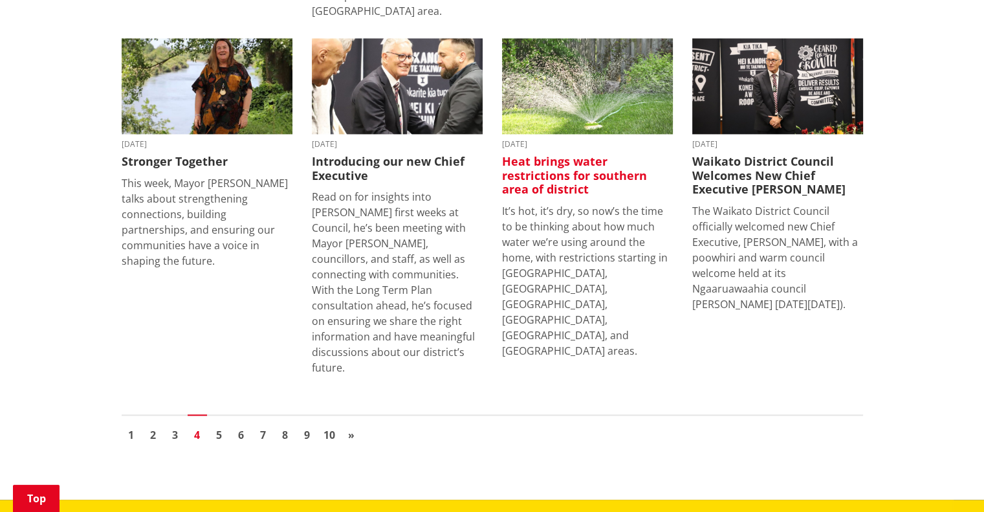 The width and height of the screenshot is (984, 512). Describe the element at coordinates (36, 498) in the screenshot. I see `a: Top` at that location.